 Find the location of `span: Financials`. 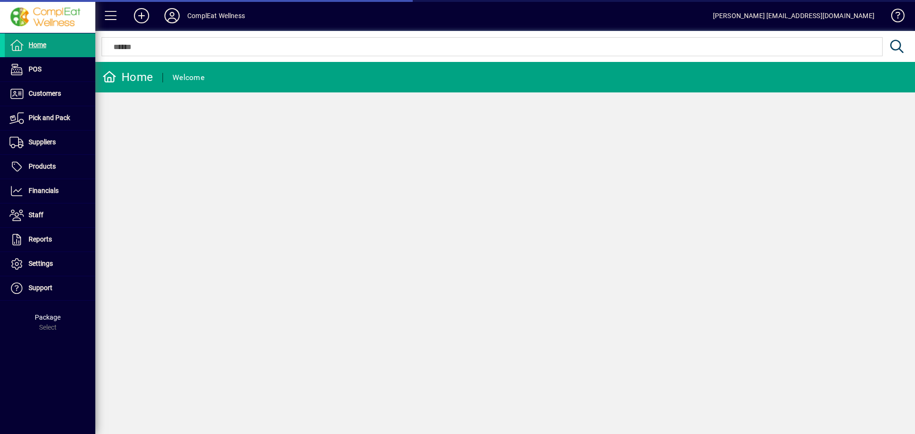

span: Financials is located at coordinates (43, 191).